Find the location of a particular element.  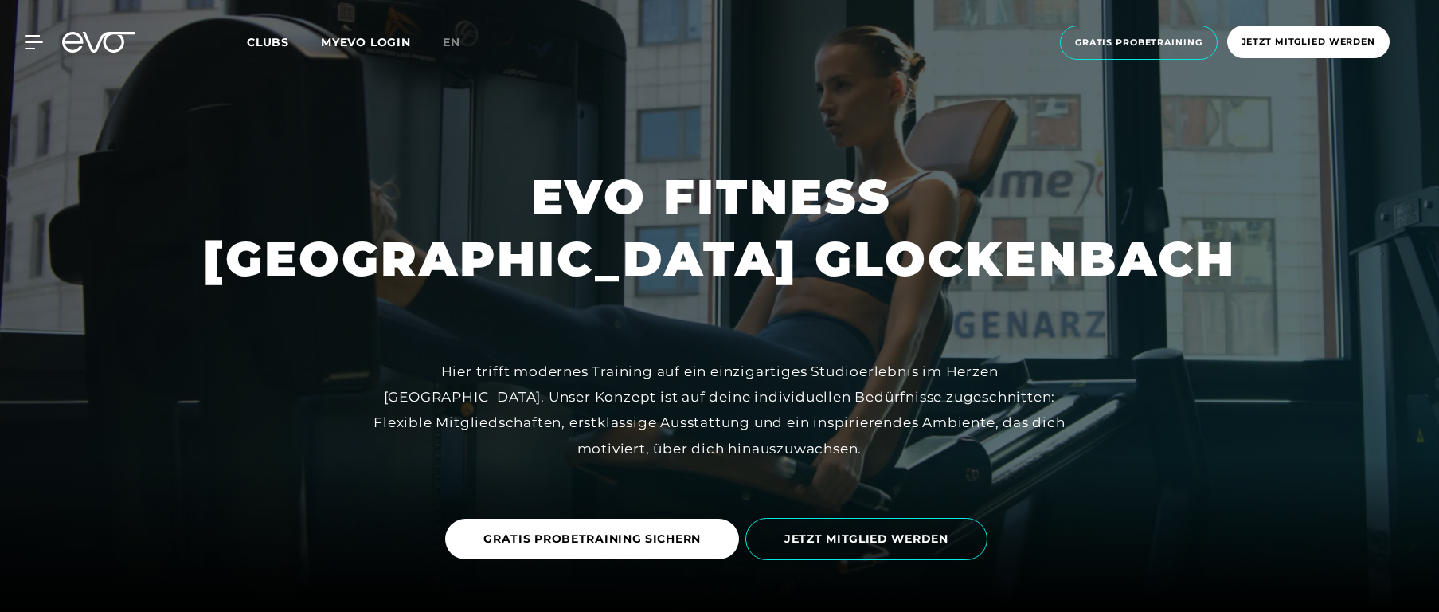

span: Clubs is located at coordinates (268, 42).